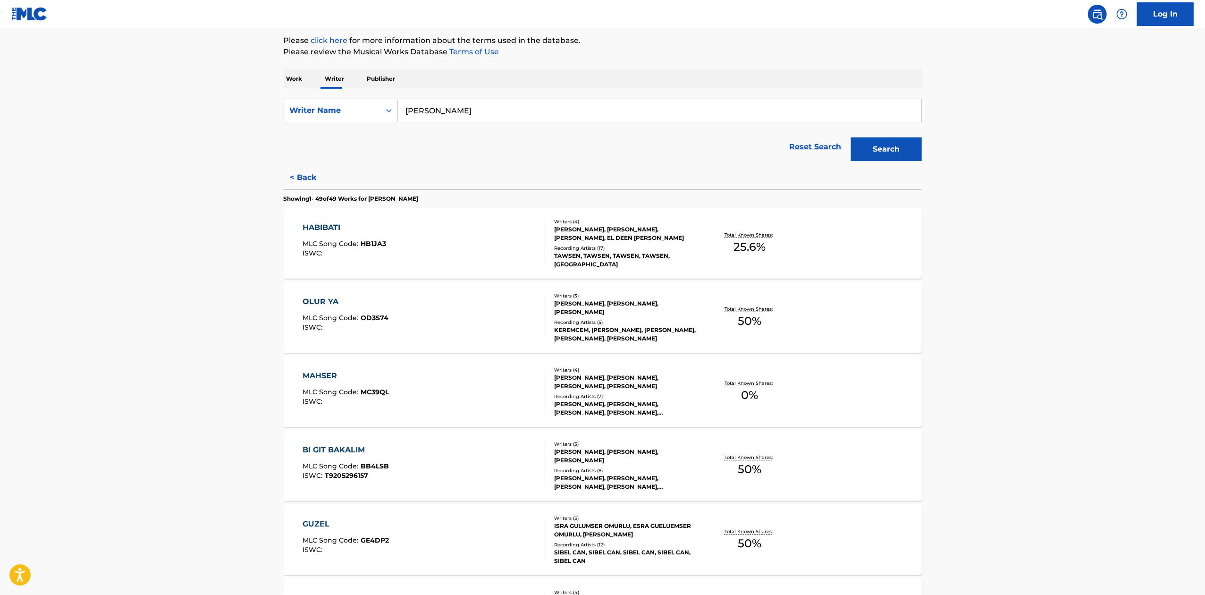  What do you see at coordinates (375, 466) in the screenshot?
I see `span: BB4LSB` at bounding box center [375, 466].